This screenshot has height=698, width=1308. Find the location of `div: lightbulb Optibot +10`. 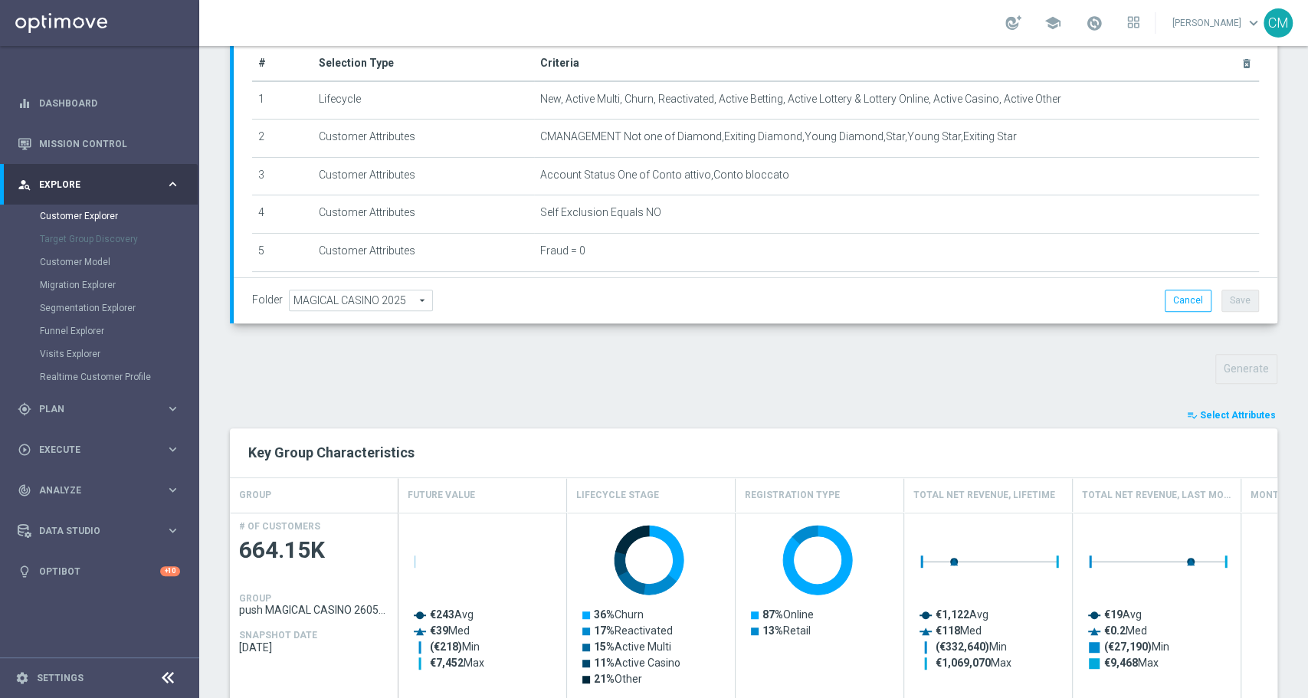

div: lightbulb Optibot +10 is located at coordinates (99, 572).